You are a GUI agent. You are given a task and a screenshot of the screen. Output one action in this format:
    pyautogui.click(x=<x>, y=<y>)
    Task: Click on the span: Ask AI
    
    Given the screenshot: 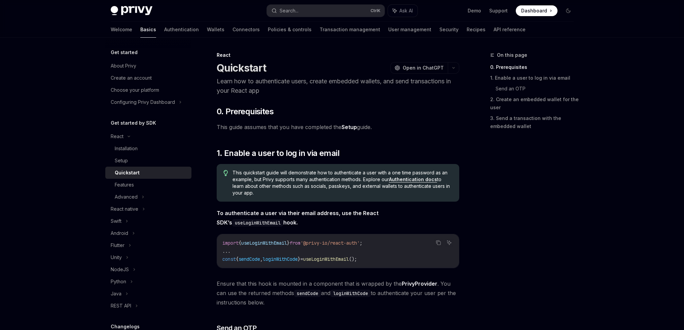 What is the action you would take?
    pyautogui.click(x=406, y=11)
    